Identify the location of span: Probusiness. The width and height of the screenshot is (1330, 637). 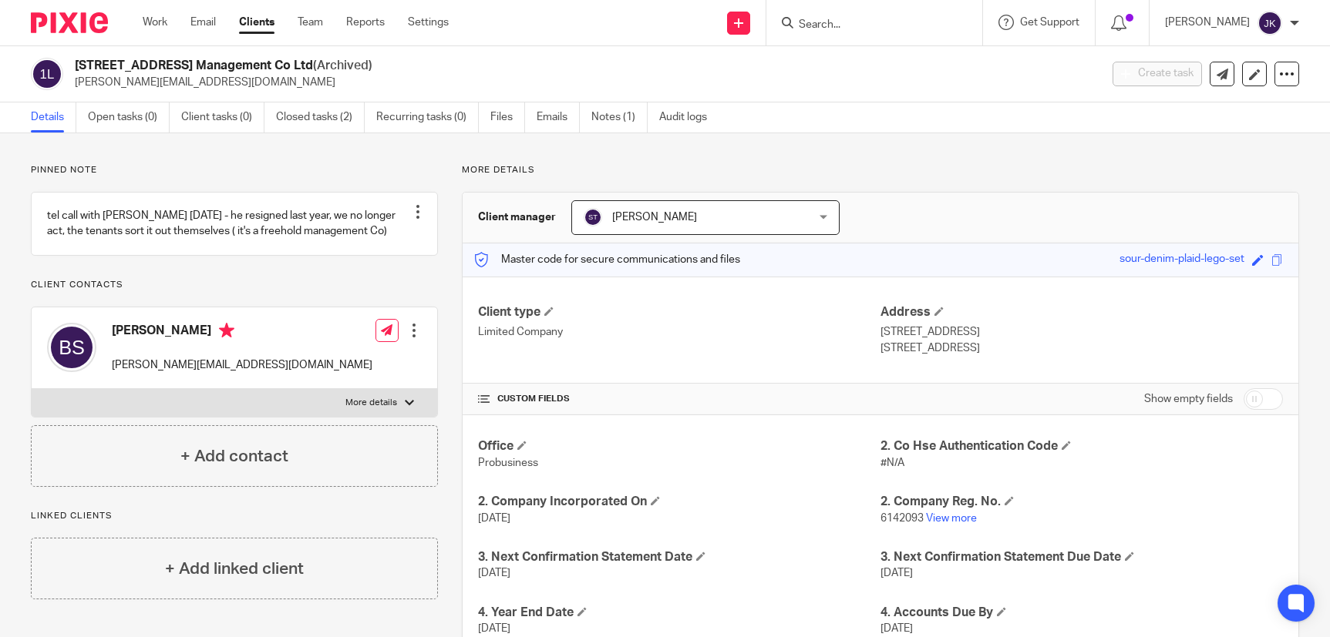
(508, 463).